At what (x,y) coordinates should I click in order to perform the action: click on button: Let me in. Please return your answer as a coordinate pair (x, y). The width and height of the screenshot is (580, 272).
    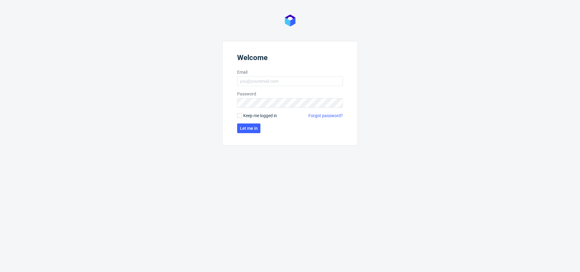
    Looking at the image, I should click on (249, 128).